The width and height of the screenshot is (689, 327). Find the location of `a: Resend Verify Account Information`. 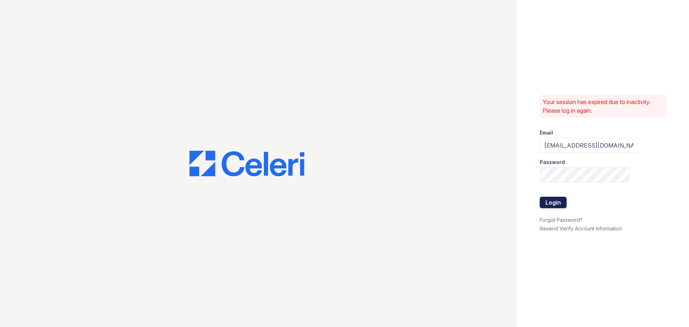

a: Resend Verify Account Information is located at coordinates (581, 228).